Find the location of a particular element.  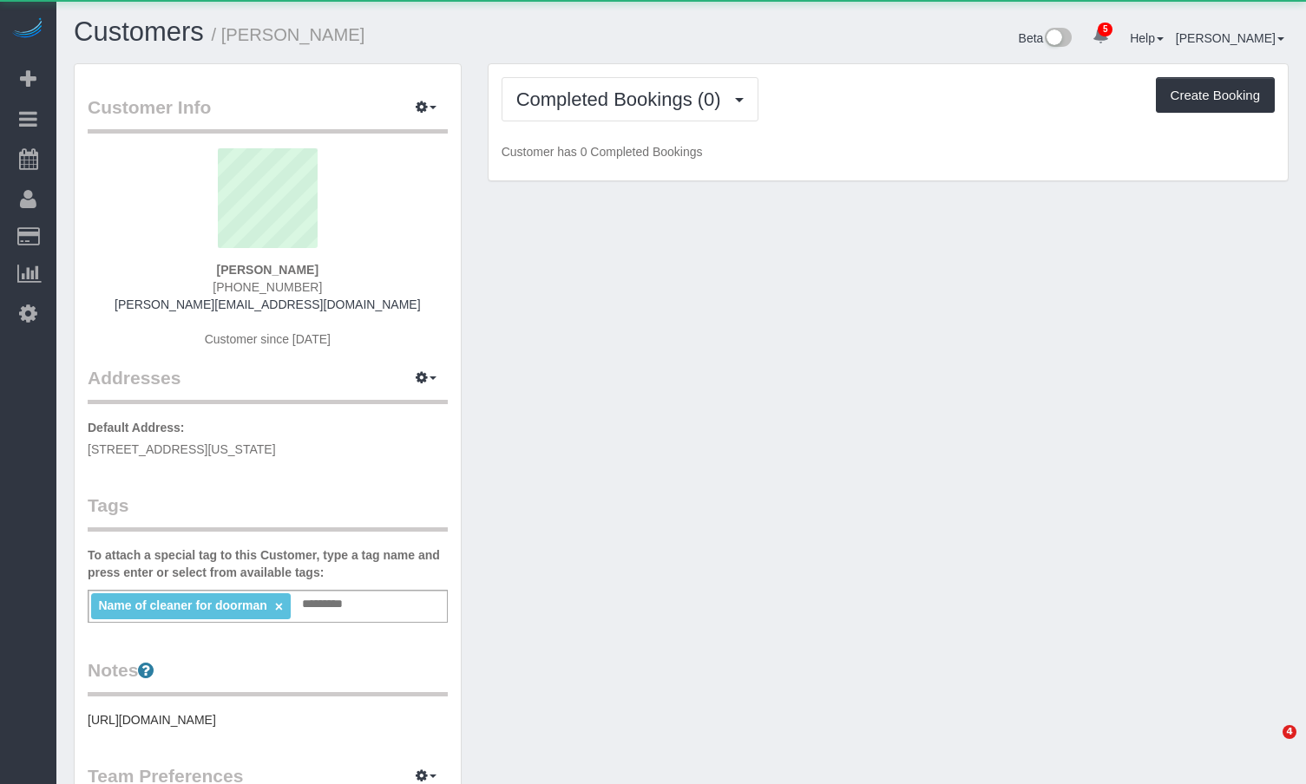

legend: Notes is located at coordinates (267, 677).